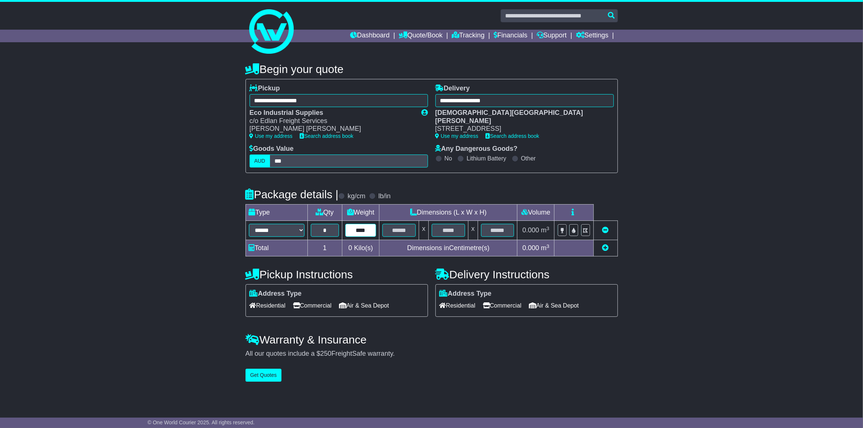 This screenshot has height=428, width=863. Describe the element at coordinates (606, 230) in the screenshot. I see `a: Remove this item` at that location.